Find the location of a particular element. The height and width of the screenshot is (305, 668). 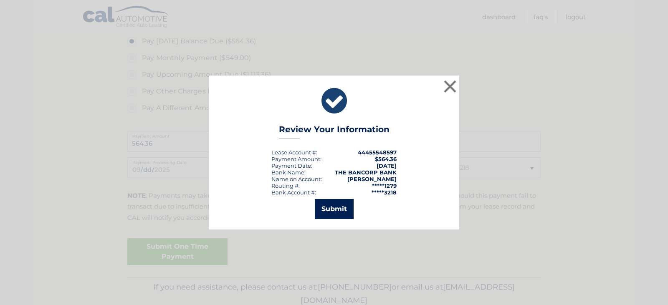

div: Bank Account #: is located at coordinates (294, 193).